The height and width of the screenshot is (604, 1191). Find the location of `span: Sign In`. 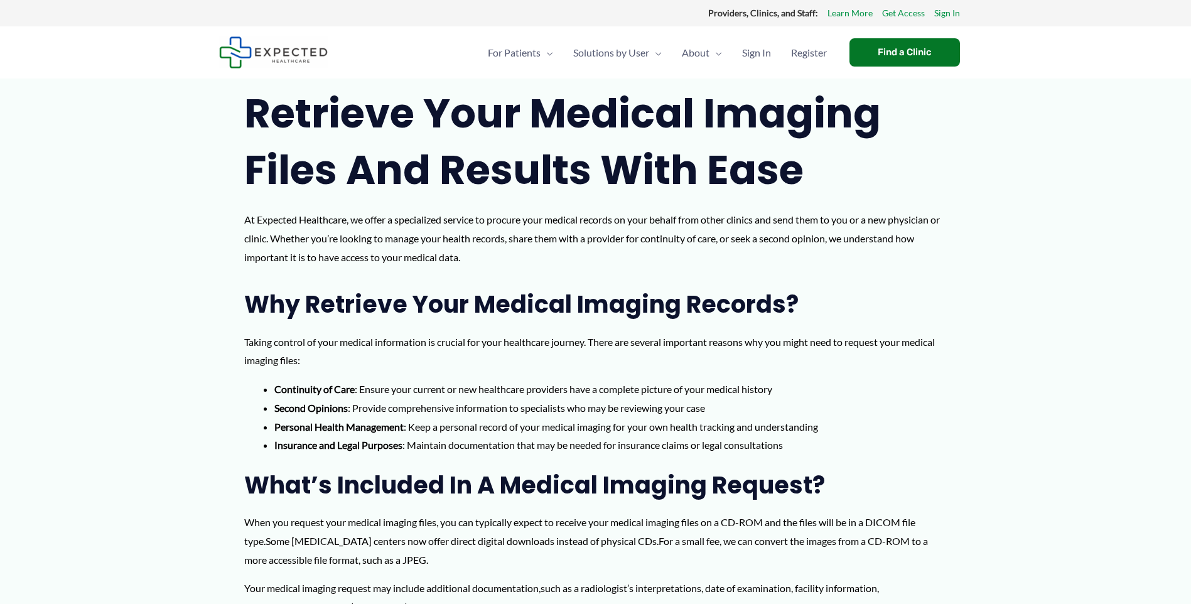

span: Sign In is located at coordinates (757, 53).